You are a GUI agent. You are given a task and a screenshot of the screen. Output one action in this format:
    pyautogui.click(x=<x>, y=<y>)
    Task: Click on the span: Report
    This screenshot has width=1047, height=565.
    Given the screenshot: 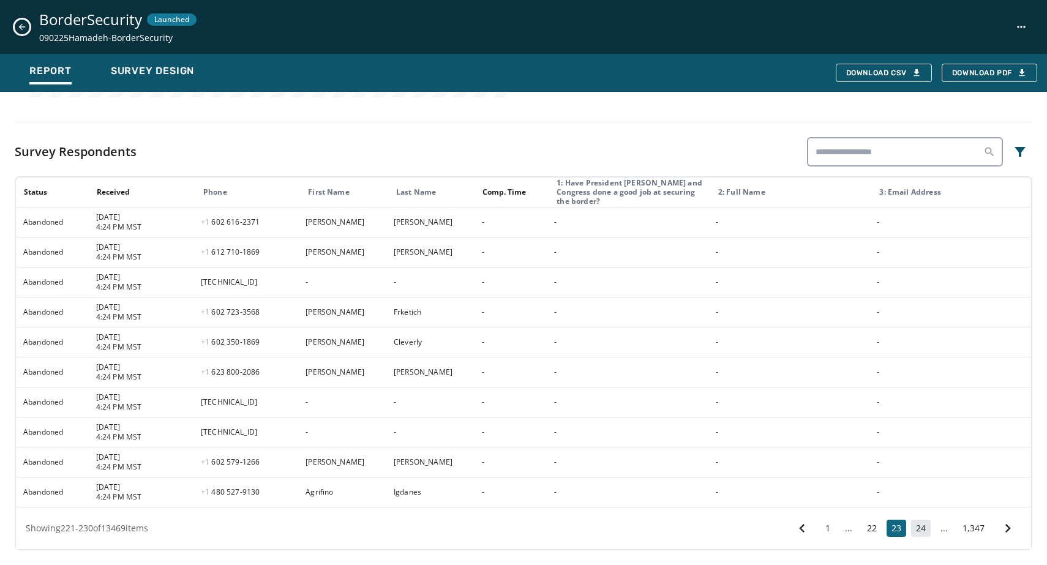 What is the action you would take?
    pyautogui.click(x=50, y=71)
    